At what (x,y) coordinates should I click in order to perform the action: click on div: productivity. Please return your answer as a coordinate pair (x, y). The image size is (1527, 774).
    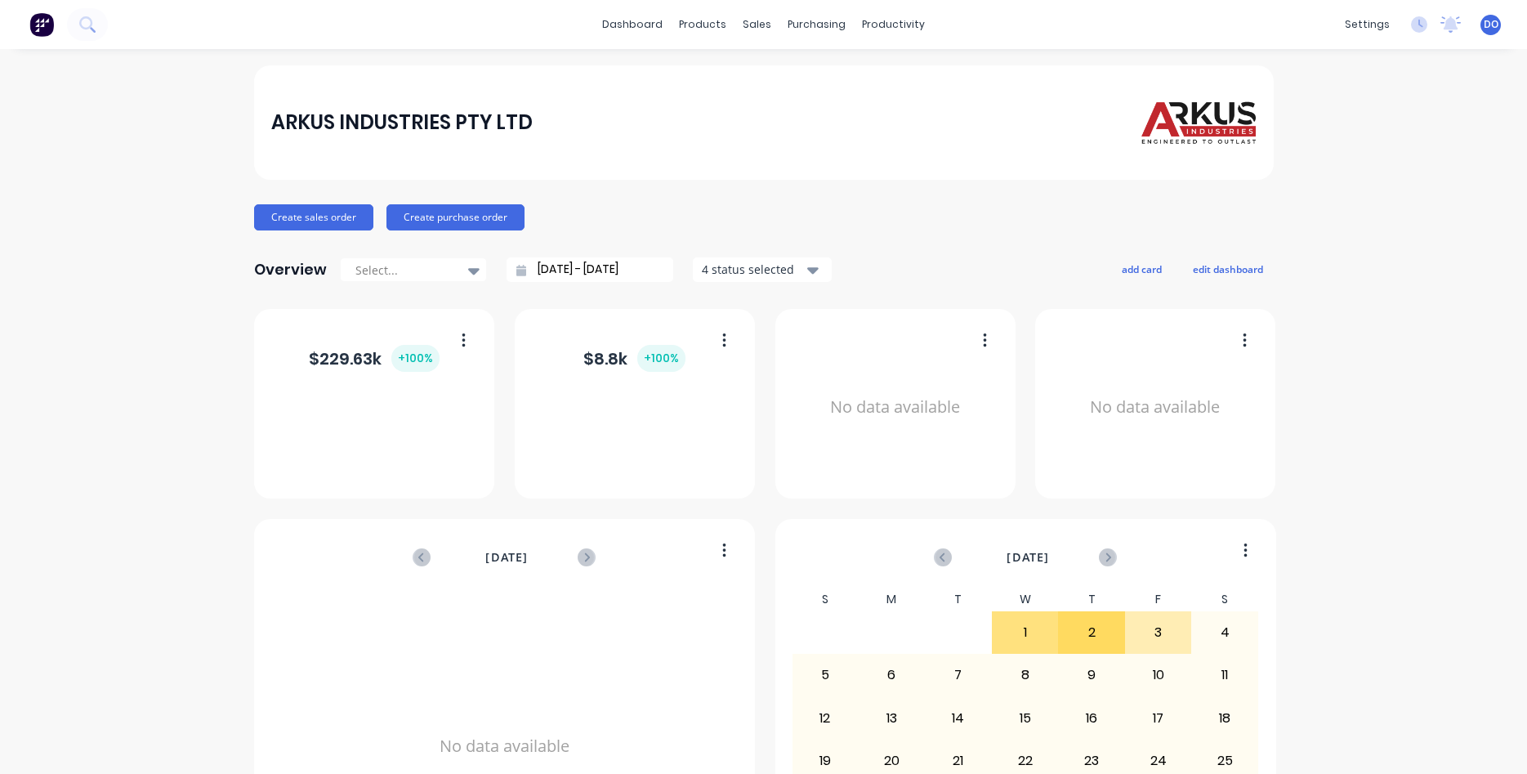
    Looking at the image, I should click on (893, 25).